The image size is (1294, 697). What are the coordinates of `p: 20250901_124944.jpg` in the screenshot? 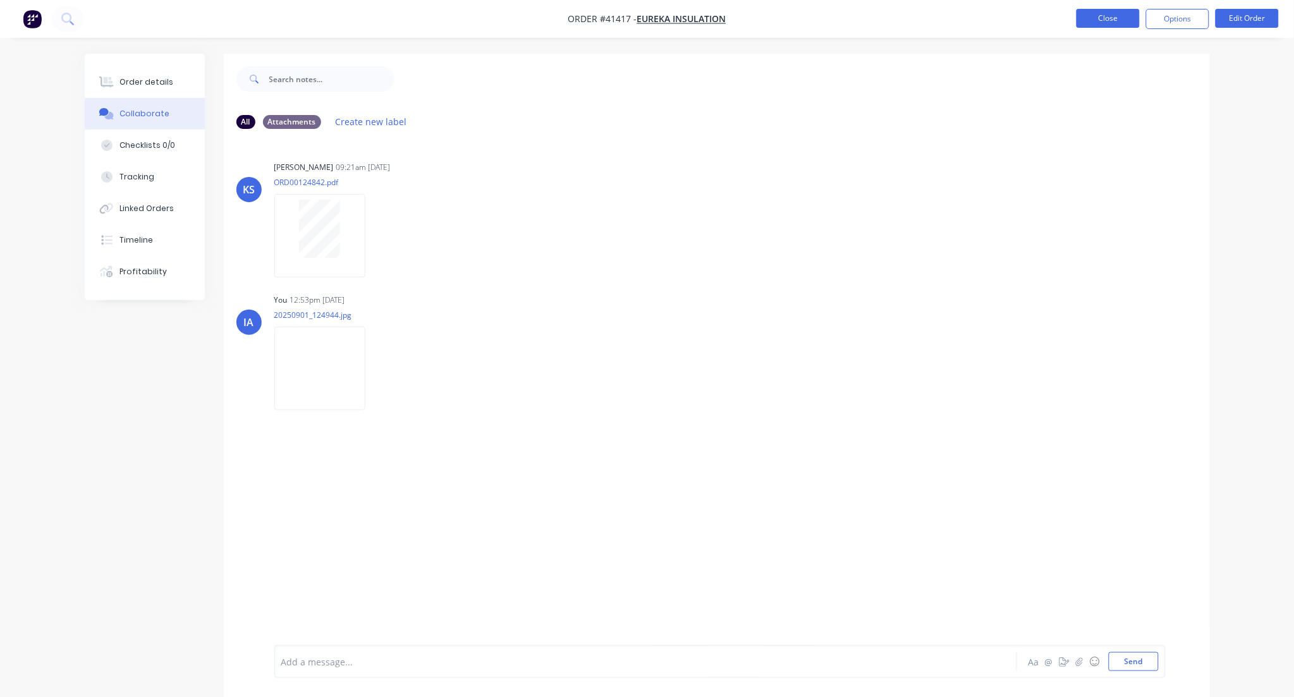 It's located at (326, 315).